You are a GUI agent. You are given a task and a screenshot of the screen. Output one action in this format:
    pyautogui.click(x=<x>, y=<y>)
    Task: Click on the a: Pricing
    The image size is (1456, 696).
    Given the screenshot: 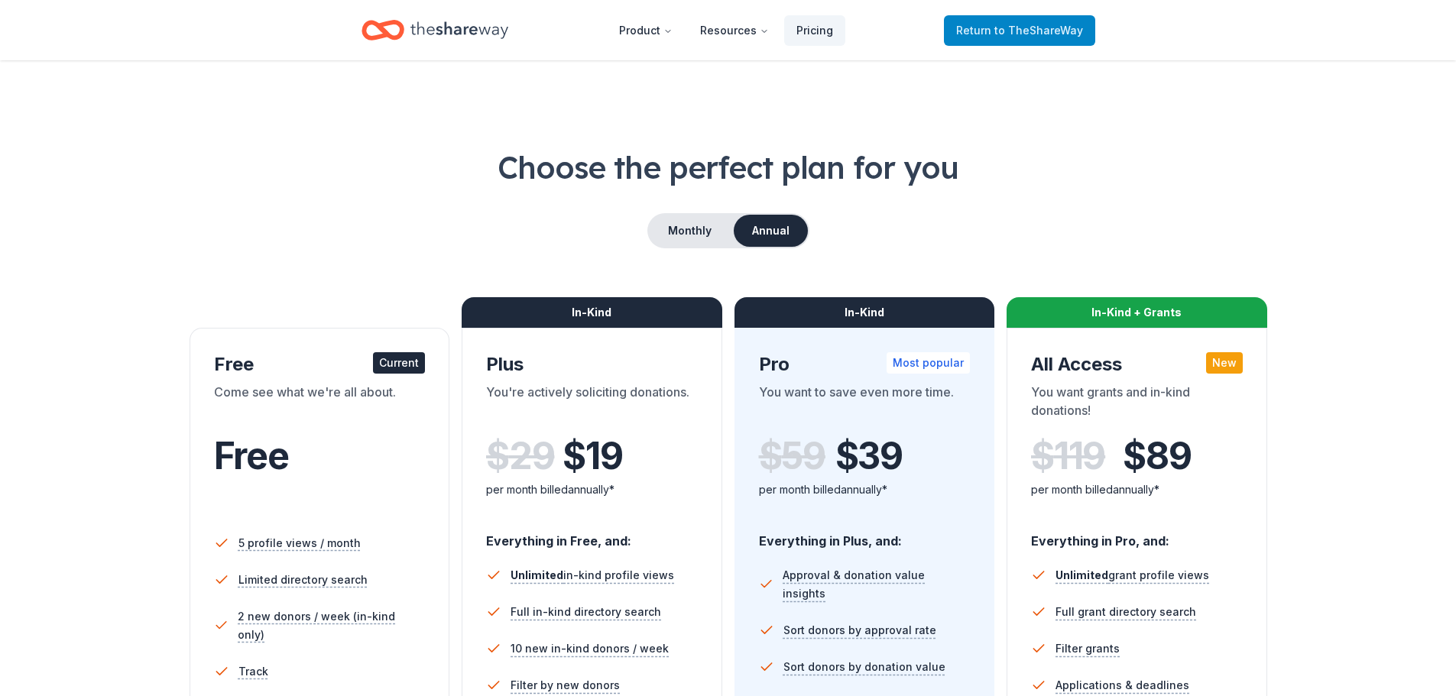 What is the action you would take?
    pyautogui.click(x=815, y=31)
    